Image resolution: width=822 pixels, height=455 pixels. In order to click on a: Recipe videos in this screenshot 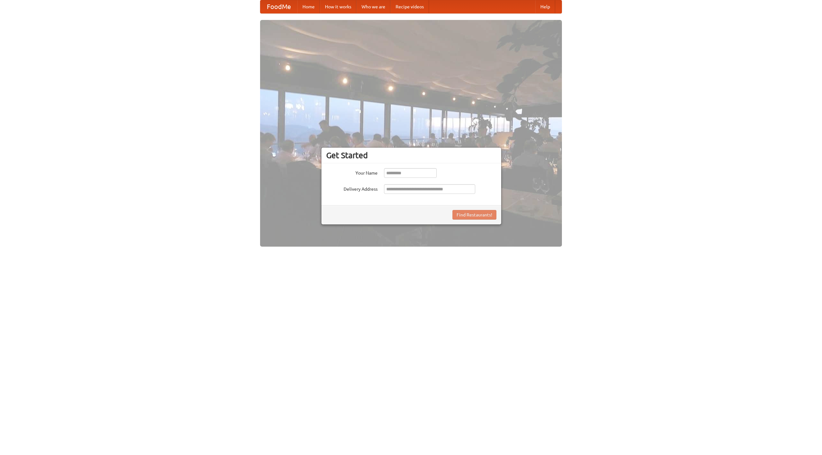, I will do `click(410, 7)`.